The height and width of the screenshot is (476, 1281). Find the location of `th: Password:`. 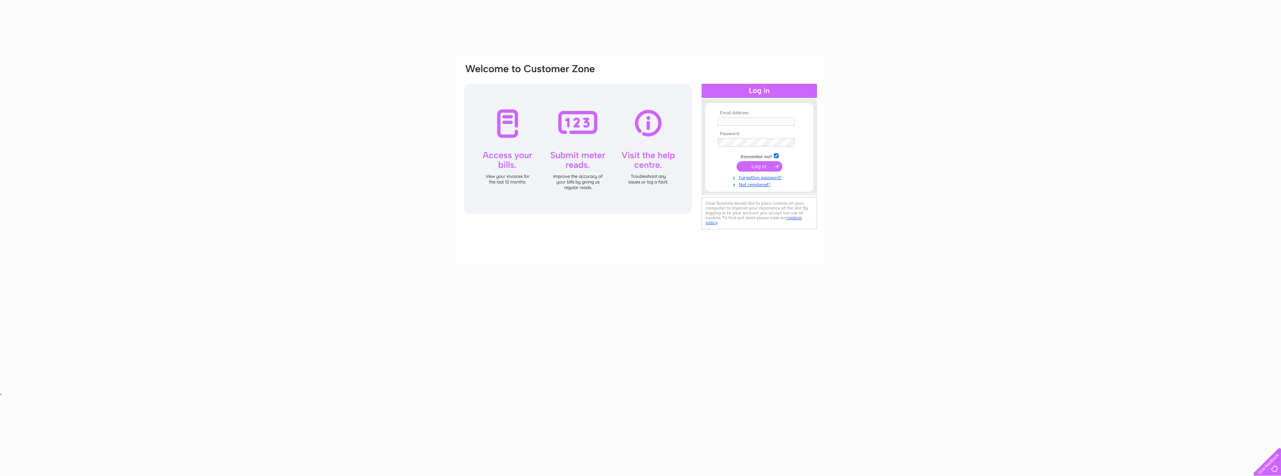

th: Password: is located at coordinates (760, 134).